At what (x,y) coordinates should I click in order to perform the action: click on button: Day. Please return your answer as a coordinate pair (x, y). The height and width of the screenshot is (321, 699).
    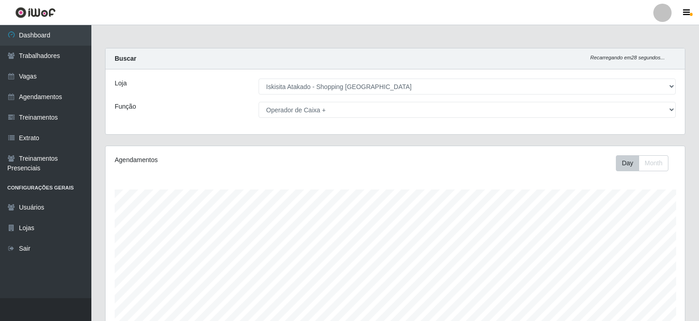
    Looking at the image, I should click on (627, 163).